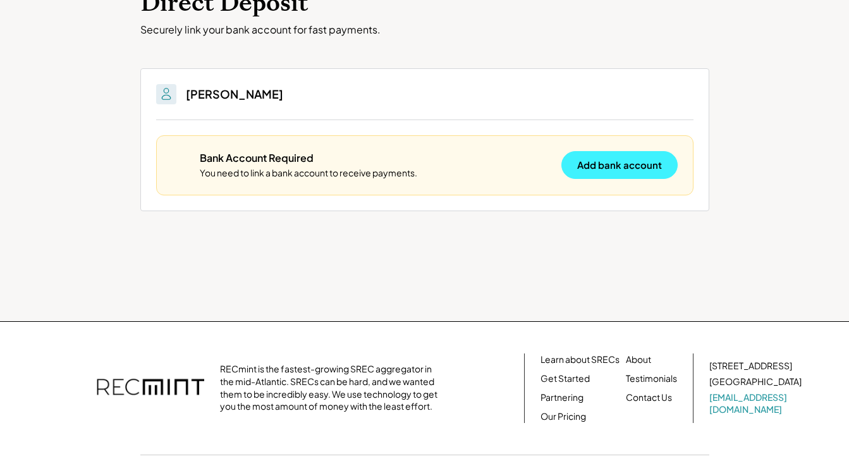 The image size is (849, 466). Describe the element at coordinates (257, 158) in the screenshot. I see `div: Bank Account Required` at that location.